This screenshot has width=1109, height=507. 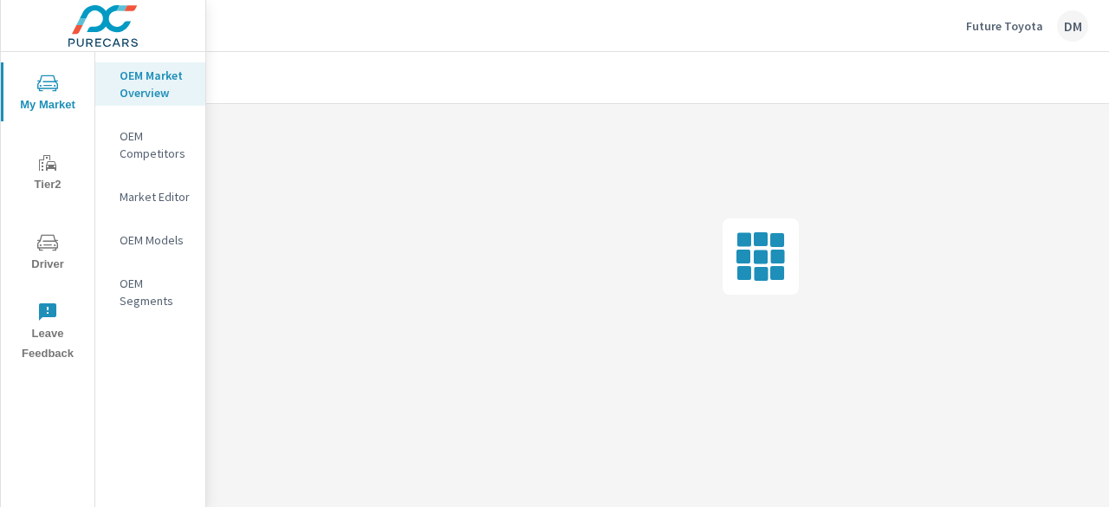 I want to click on p: OEM Models, so click(x=155, y=240).